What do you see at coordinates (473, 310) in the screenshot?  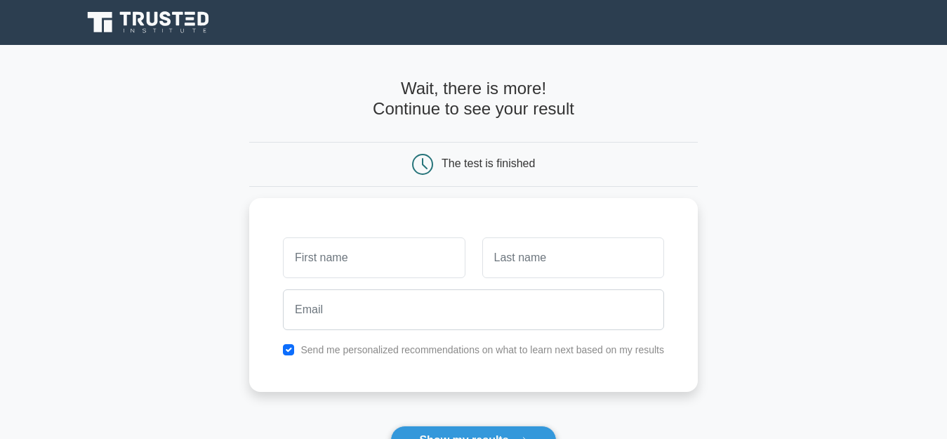 I see `input: Email` at bounding box center [473, 310].